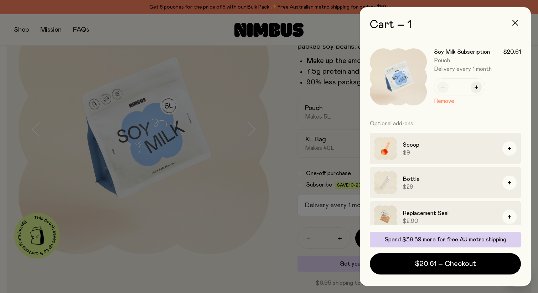 The image size is (538, 293). Describe the element at coordinates (477, 69) in the screenshot. I see `span: Delivery every 1 month` at that location.